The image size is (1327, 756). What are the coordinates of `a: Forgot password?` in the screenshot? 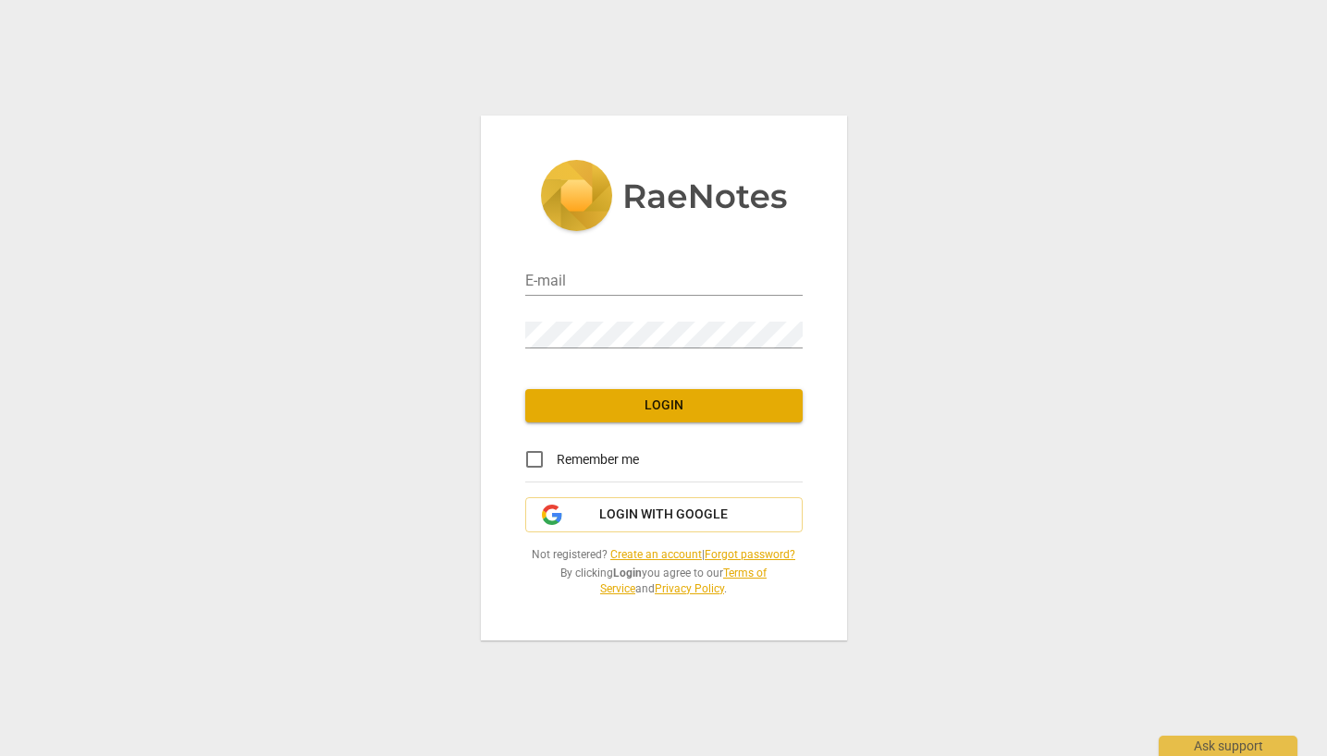 It's located at (750, 555).